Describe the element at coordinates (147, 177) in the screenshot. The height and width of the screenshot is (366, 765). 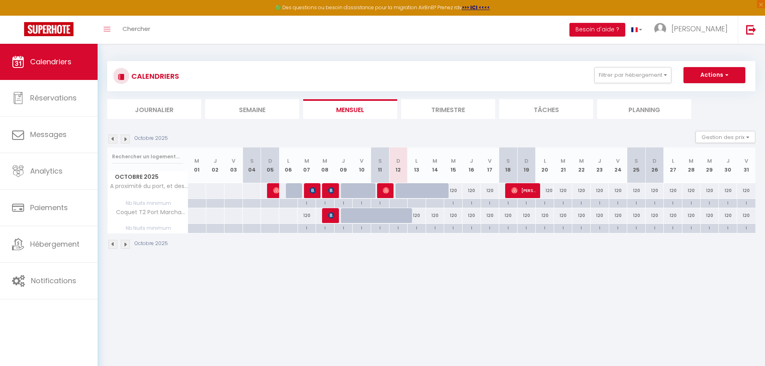
I see `span: Octobre 2025` at that location.